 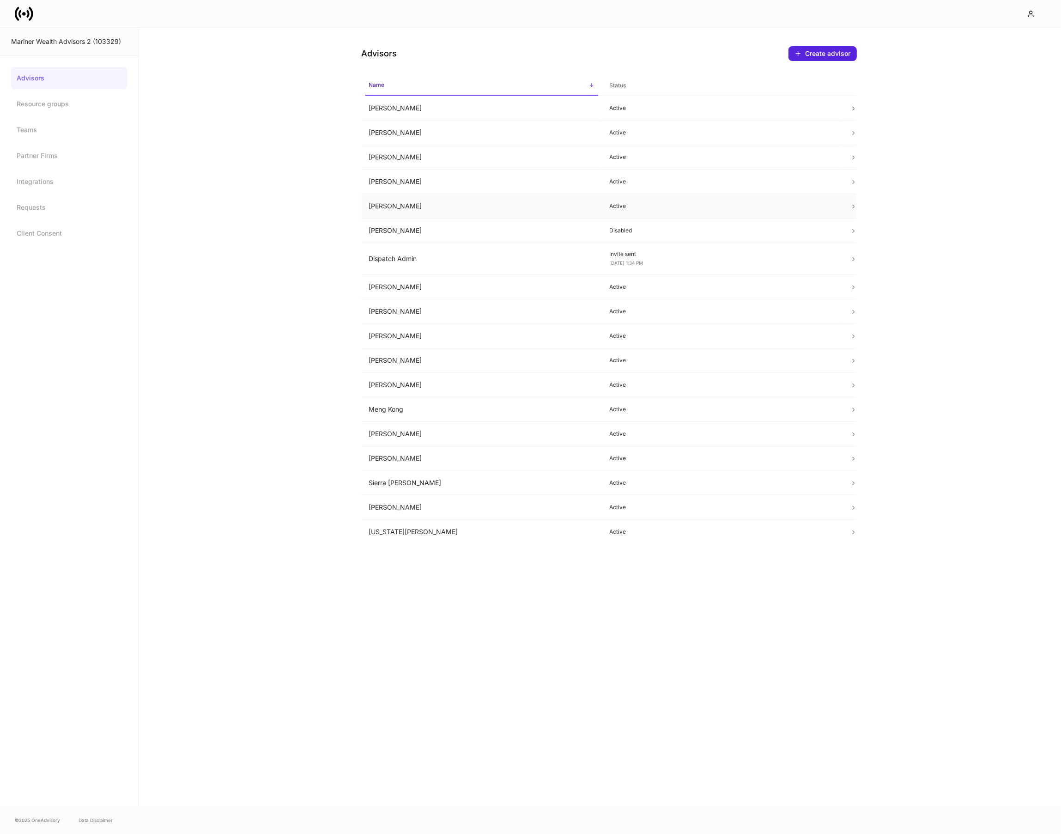 I want to click on a: Partner Firms, so click(x=69, y=156).